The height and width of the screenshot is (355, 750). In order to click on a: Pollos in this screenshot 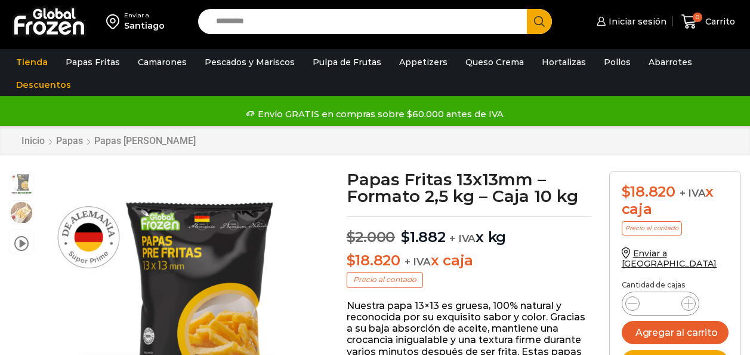, I will do `click(617, 62)`.